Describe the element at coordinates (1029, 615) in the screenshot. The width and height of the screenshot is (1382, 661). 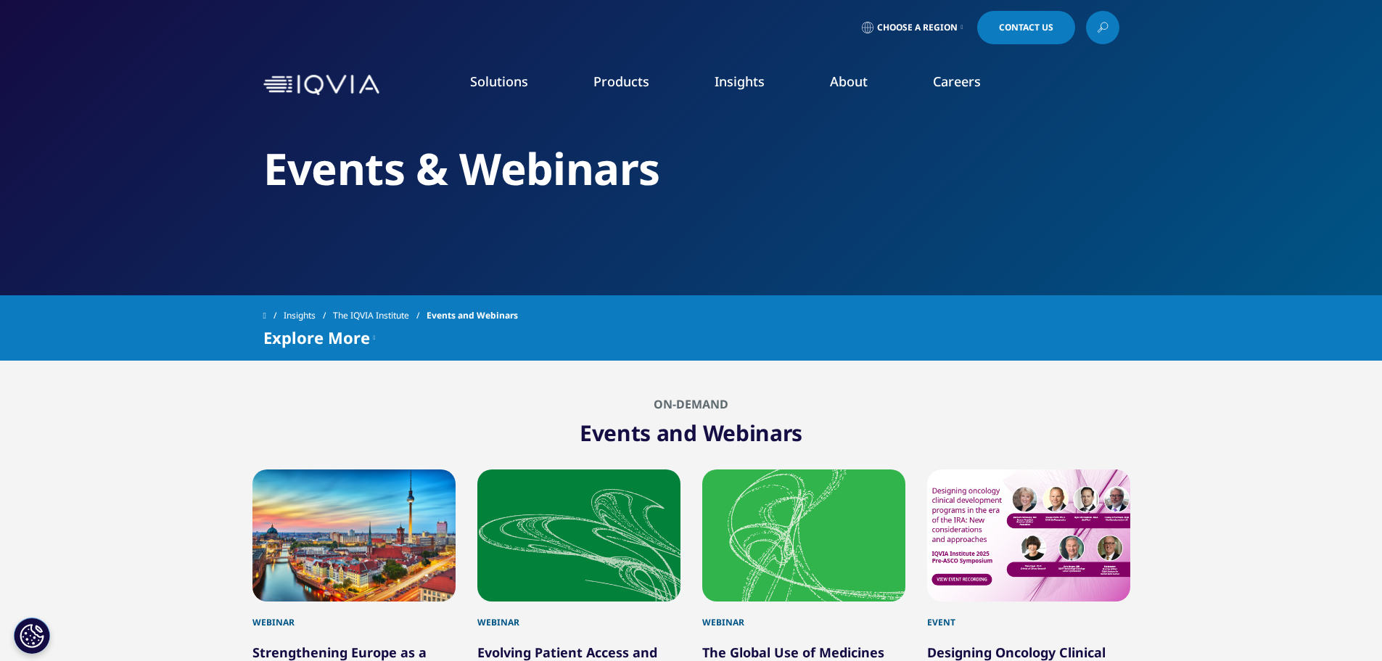
I see `div: Event` at that location.